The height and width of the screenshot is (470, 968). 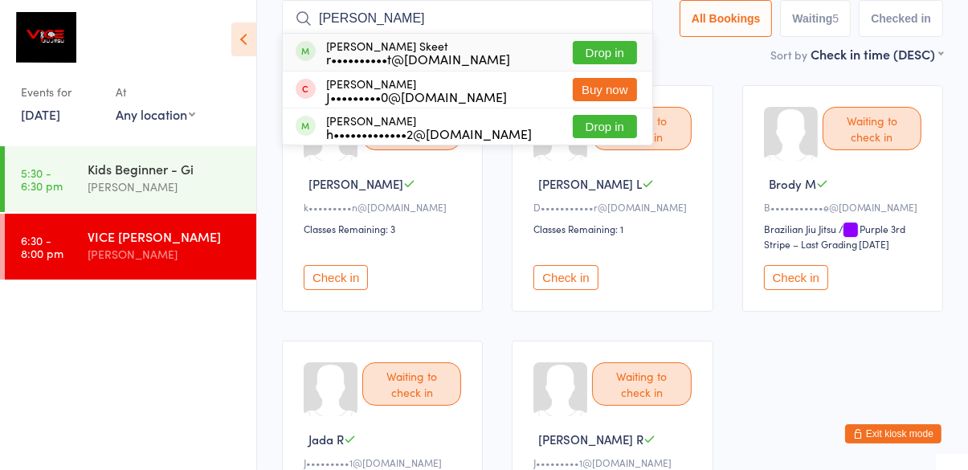 What do you see at coordinates (877, 54) in the screenshot?
I see `div: Check in time (DESC)` at bounding box center [877, 54].